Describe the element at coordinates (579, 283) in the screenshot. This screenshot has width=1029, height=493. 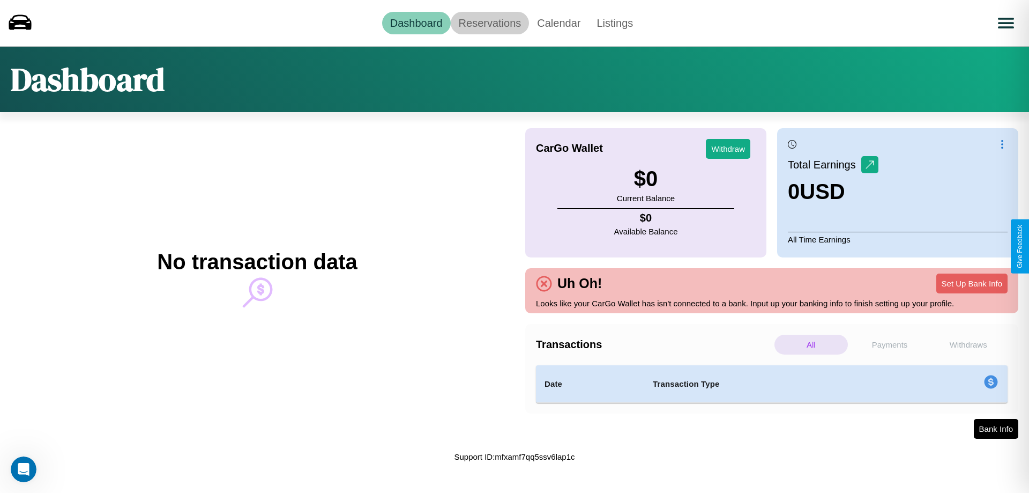
I see `h4: Uh Oh!` at that location.